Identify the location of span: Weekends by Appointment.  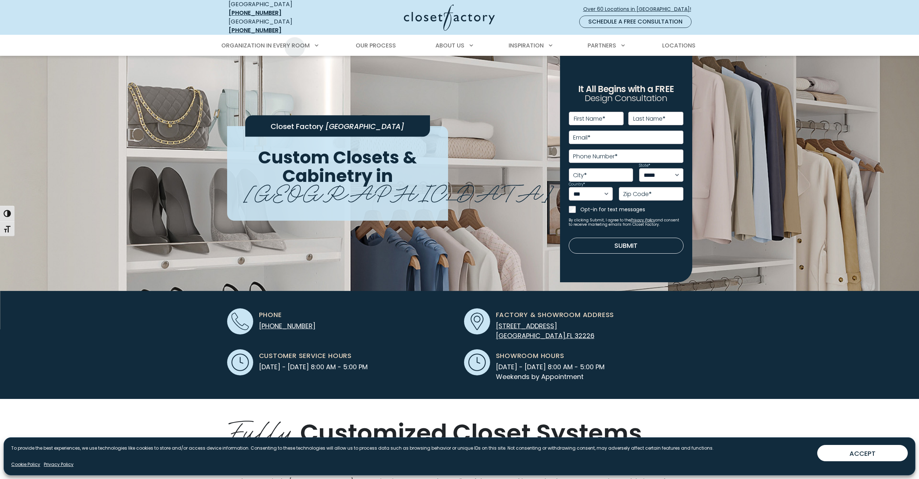
(550, 377).